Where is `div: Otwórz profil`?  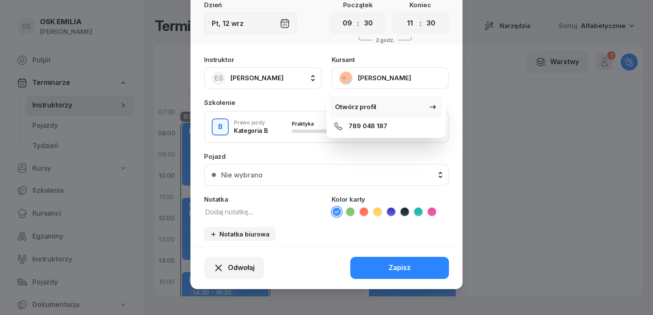 div: Otwórz profil is located at coordinates (355, 107).